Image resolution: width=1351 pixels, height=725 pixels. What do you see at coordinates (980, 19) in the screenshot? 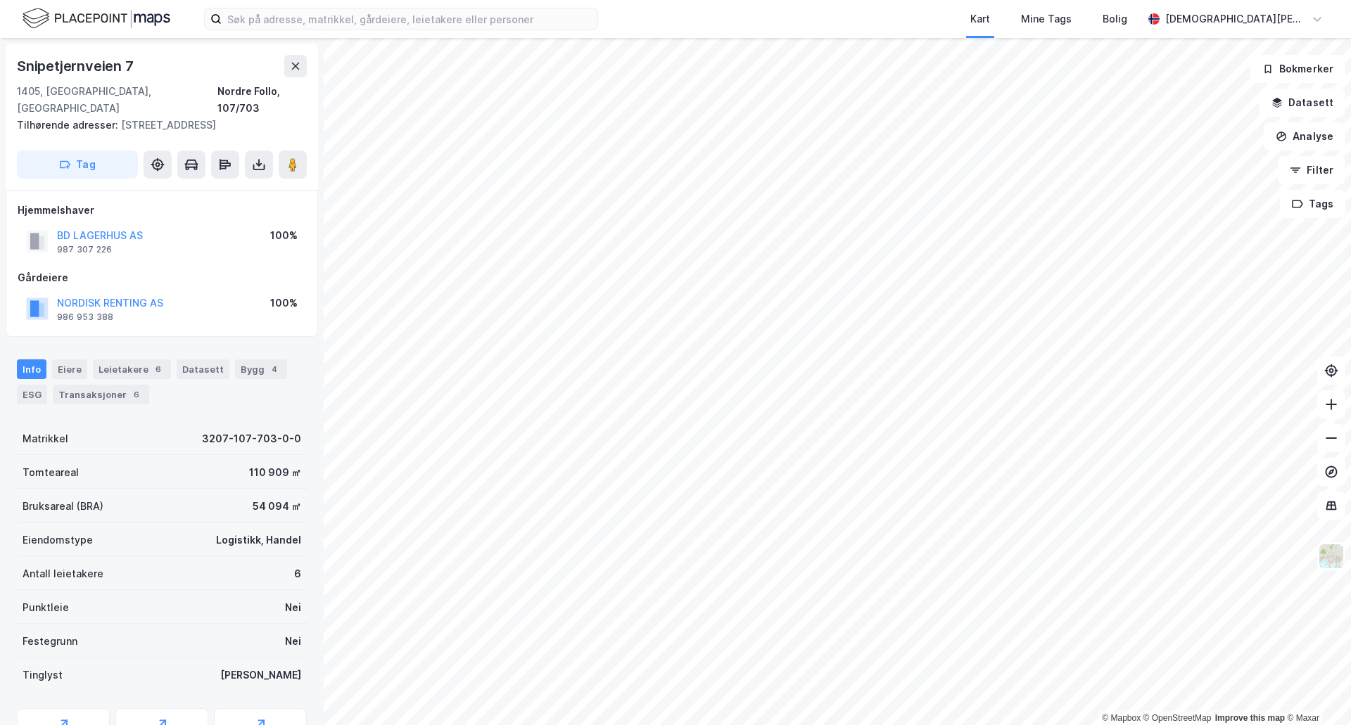
I see `div: Kart` at bounding box center [980, 19].